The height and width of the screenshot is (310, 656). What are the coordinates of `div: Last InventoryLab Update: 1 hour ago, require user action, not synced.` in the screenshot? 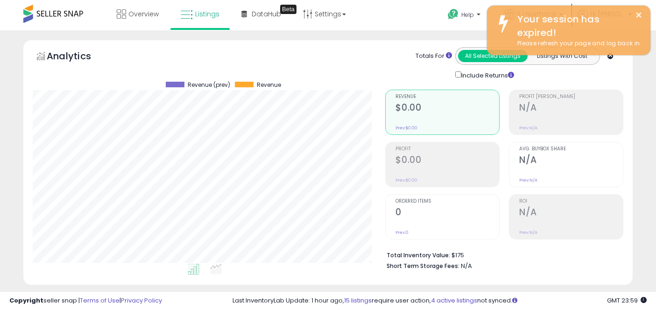 It's located at (440, 301).